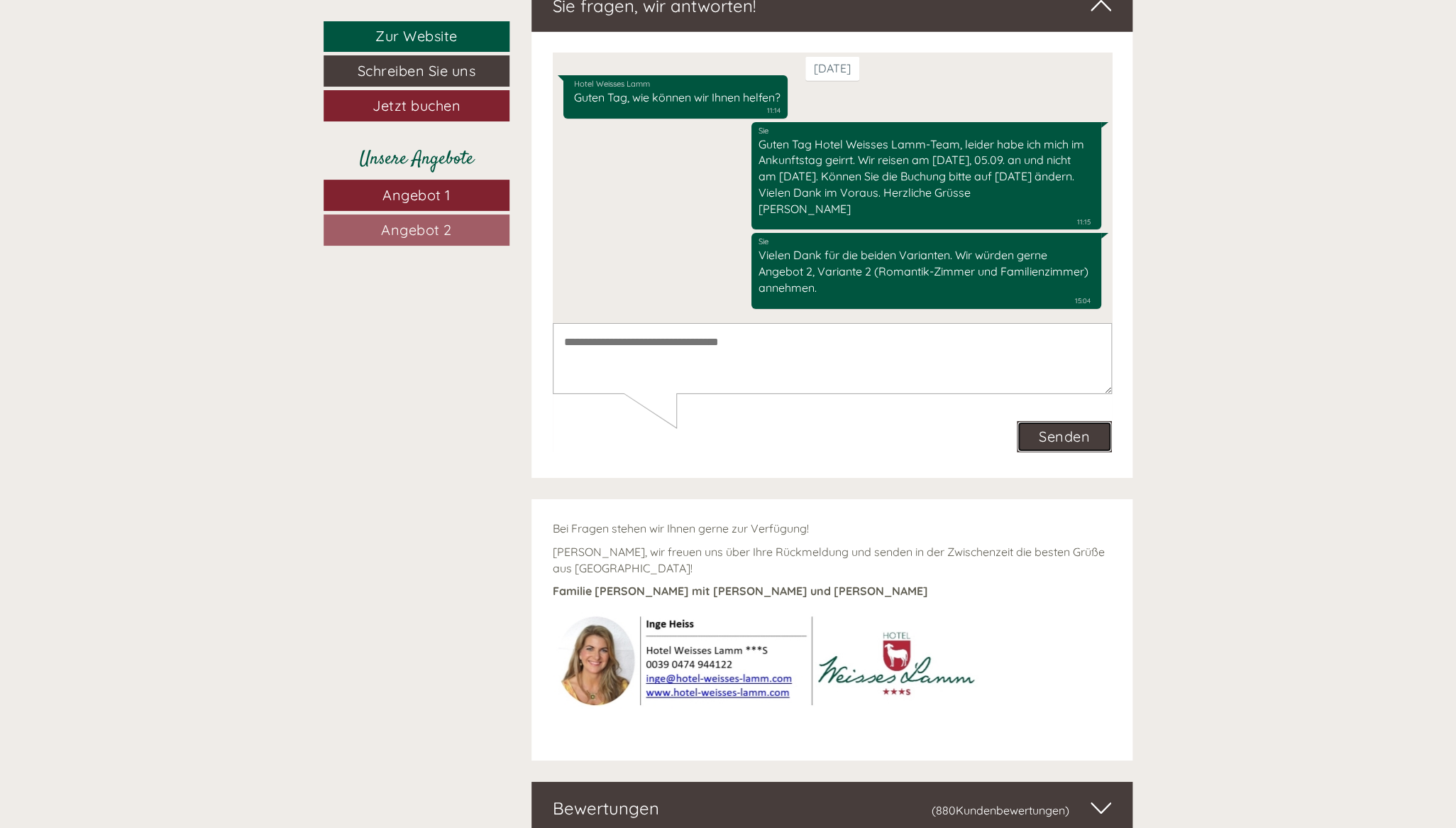  I want to click on a: Schreiben Sie uns, so click(417, 71).